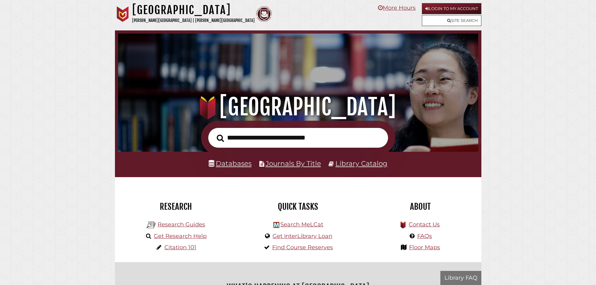 Image resolution: width=596 pixels, height=285 pixels. I want to click on a: Journals By Title, so click(293, 163).